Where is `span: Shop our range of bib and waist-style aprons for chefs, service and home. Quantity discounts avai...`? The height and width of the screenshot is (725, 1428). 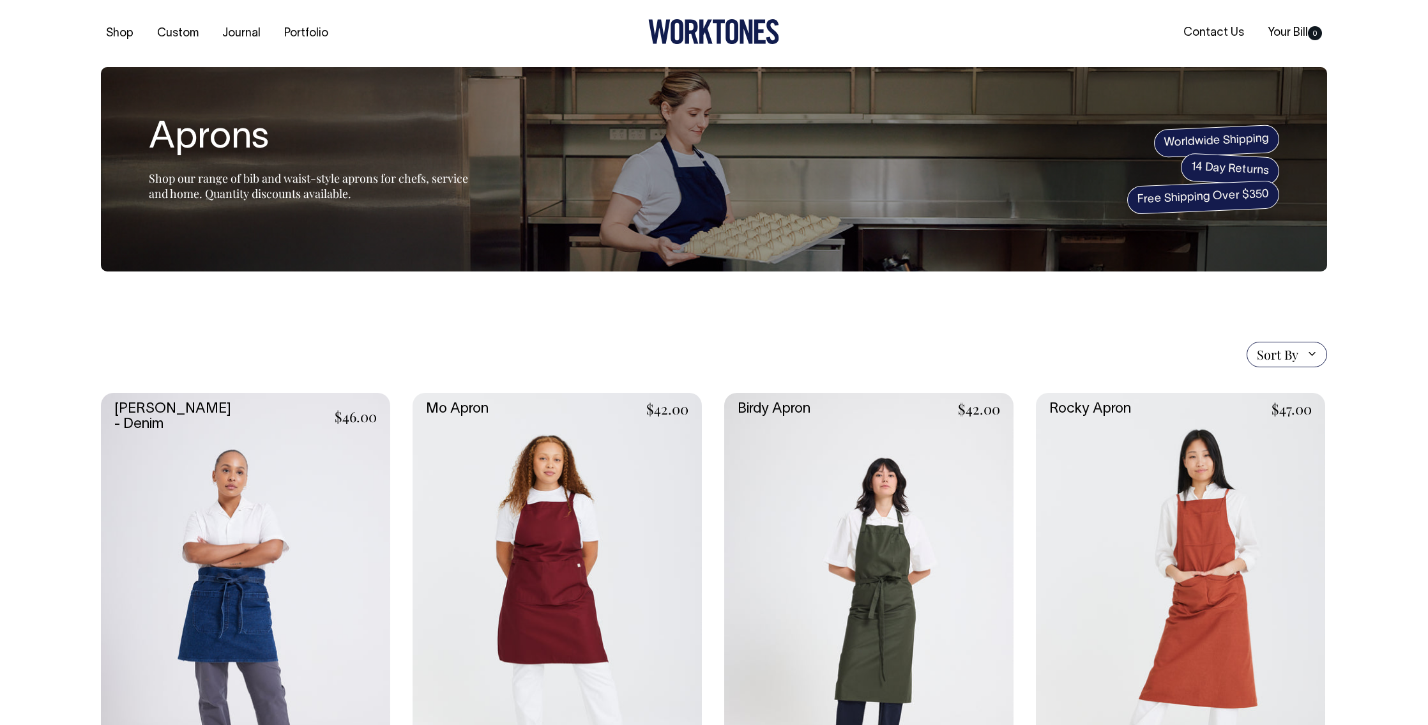 span: Shop our range of bib and waist-style aprons for chefs, service and home. Quantity discounts avai... is located at coordinates (309, 186).